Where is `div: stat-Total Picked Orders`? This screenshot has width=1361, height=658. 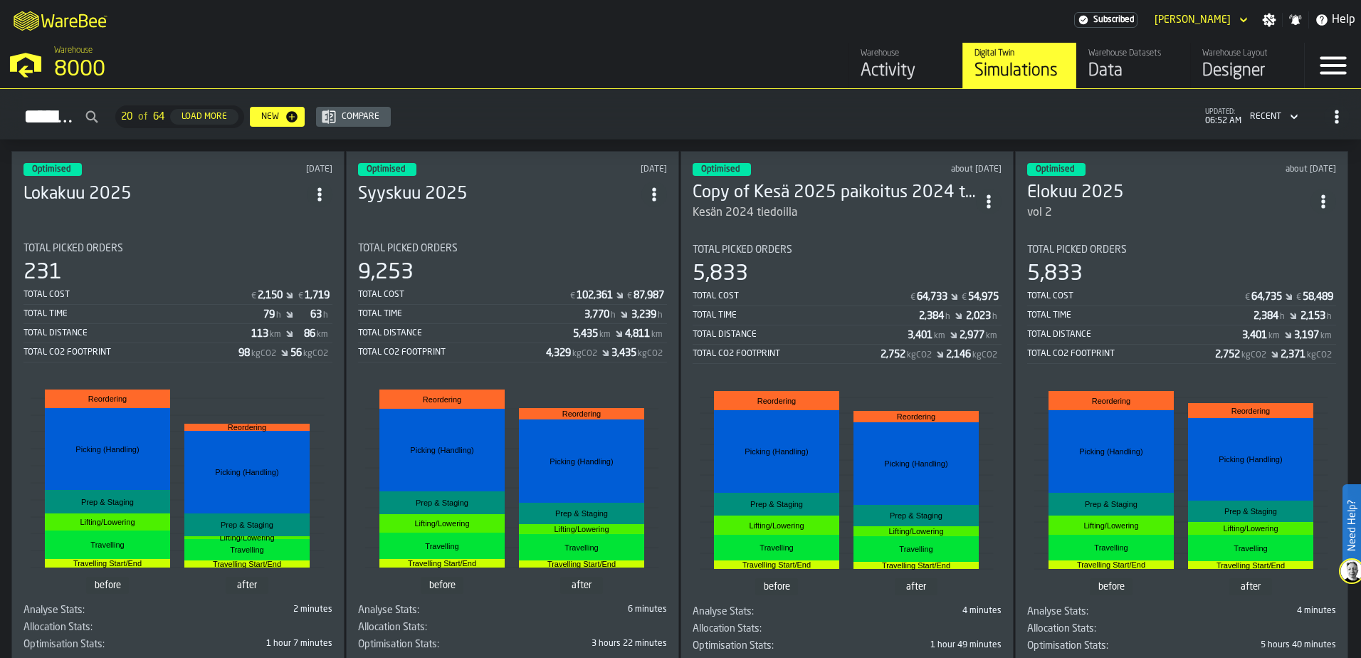 div: stat-Total Picked Orders is located at coordinates (847, 304).